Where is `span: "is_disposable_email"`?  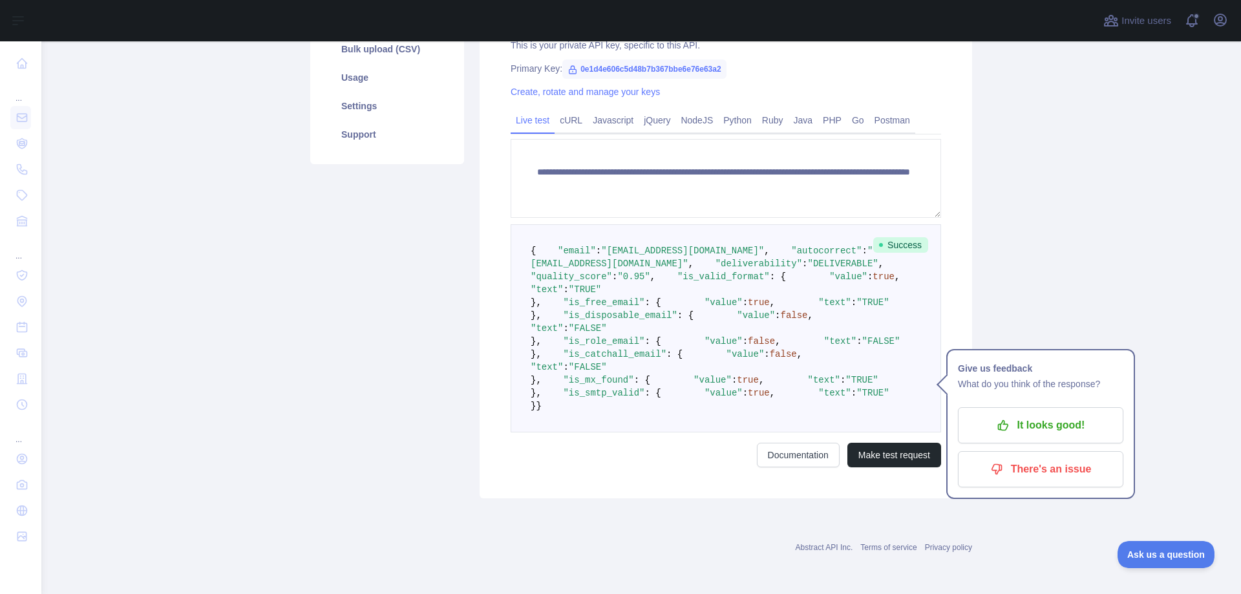 span: "is_disposable_email" is located at coordinates (620, 315).